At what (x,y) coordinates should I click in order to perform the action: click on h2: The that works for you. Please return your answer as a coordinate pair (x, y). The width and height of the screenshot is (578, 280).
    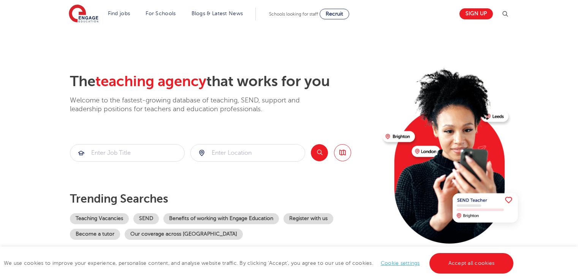
    Looking at the image, I should click on (223, 82).